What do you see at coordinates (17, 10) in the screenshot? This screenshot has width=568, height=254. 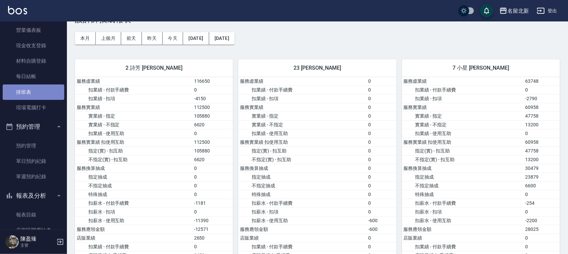 I see `img: Logo` at bounding box center [17, 10].